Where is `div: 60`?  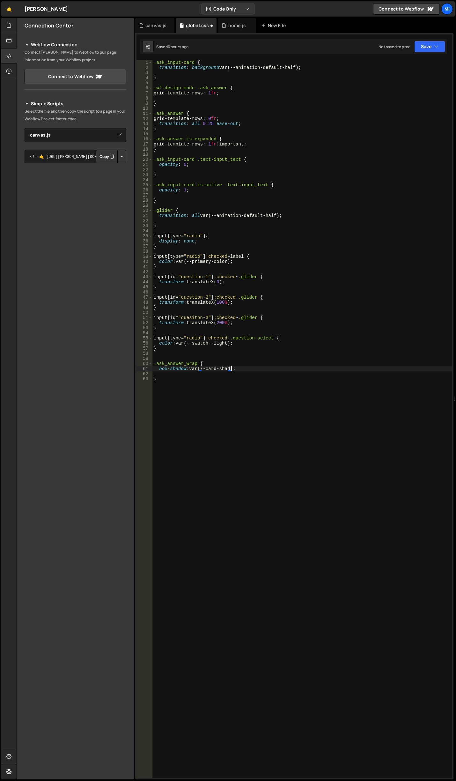
div: 60 is located at coordinates (144, 364).